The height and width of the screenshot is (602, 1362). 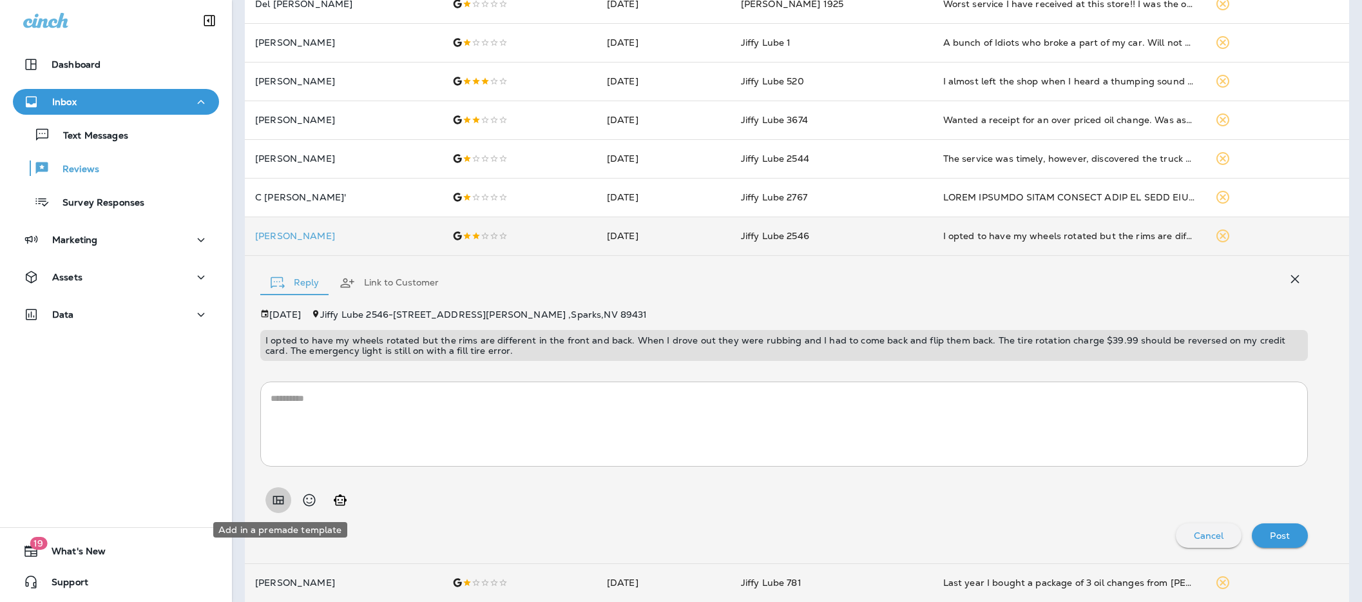 What do you see at coordinates (209, 21) in the screenshot?
I see `button: Collapse Sidebar` at bounding box center [209, 21].